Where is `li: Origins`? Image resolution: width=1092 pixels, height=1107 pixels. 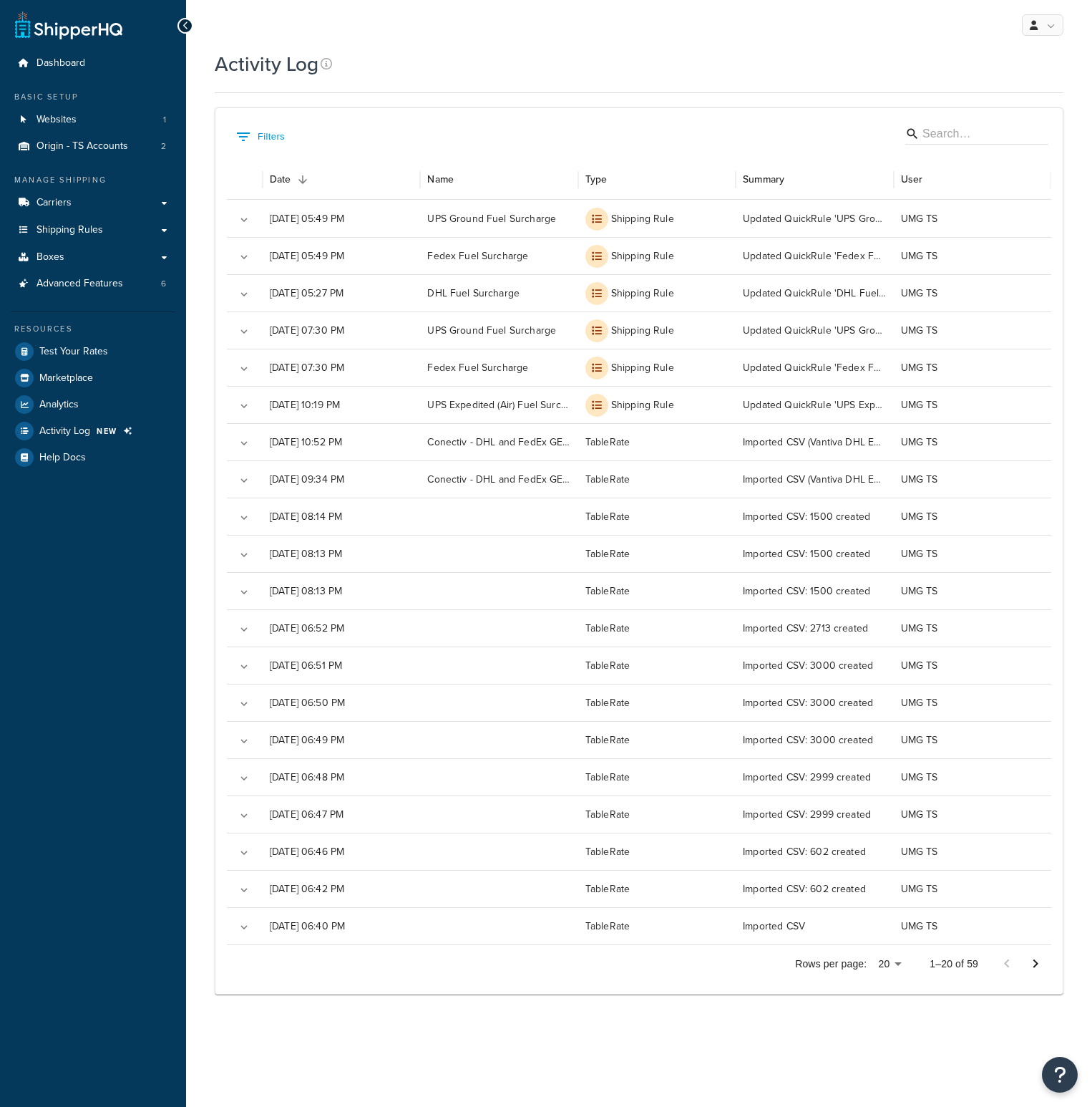
li: Origins is located at coordinates (93, 146).